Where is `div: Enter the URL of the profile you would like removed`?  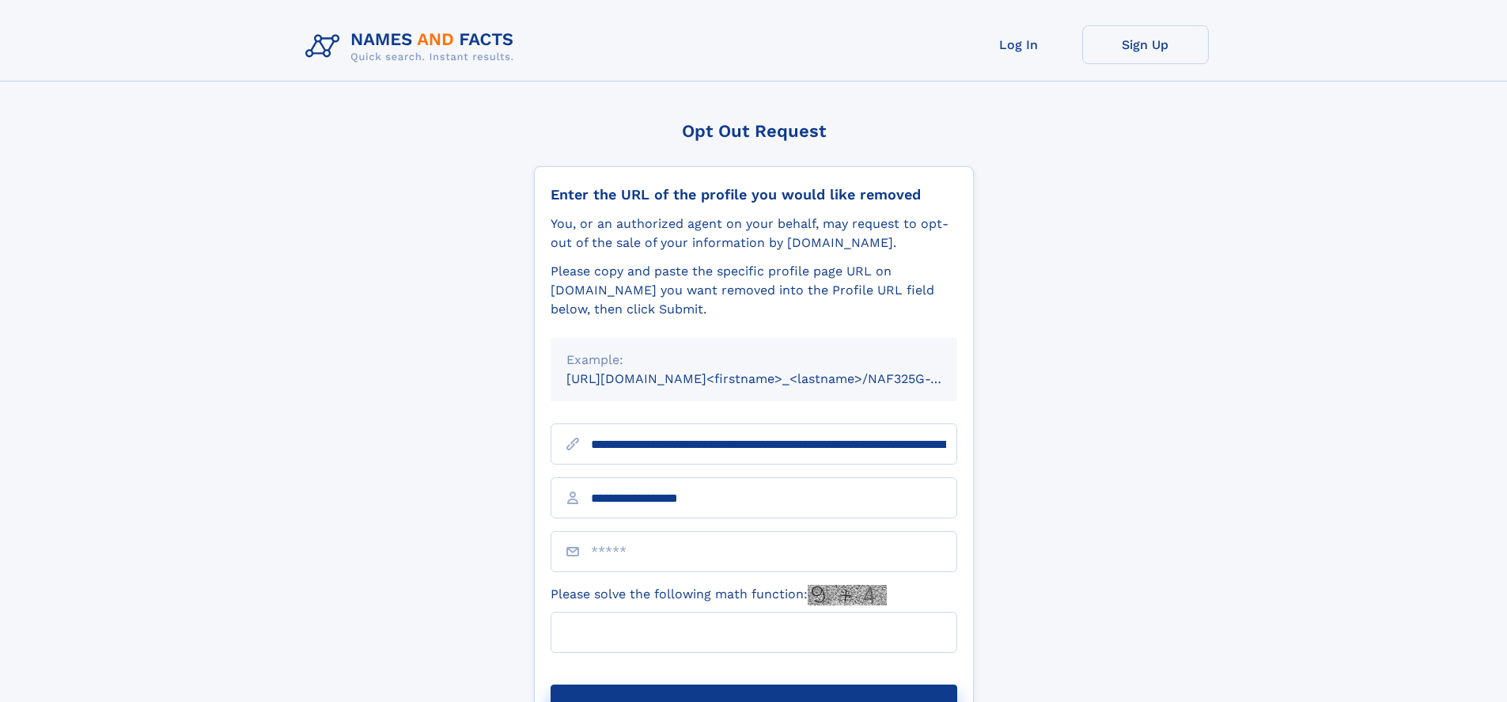 div: Enter the URL of the profile you would like removed is located at coordinates (754, 195).